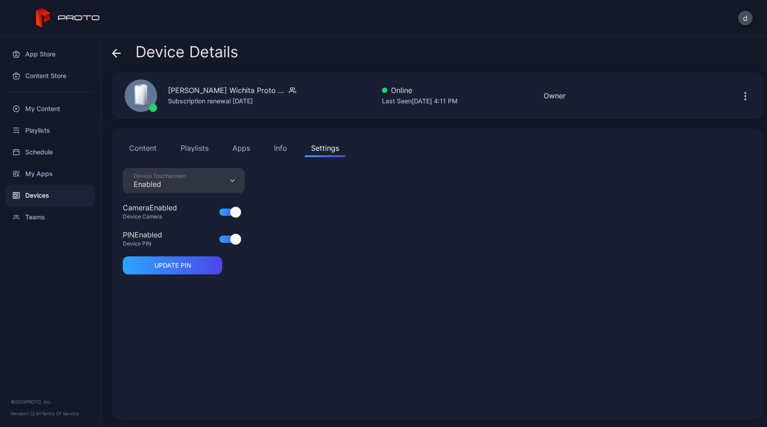  I want to click on div: Device PIN, so click(148, 244).